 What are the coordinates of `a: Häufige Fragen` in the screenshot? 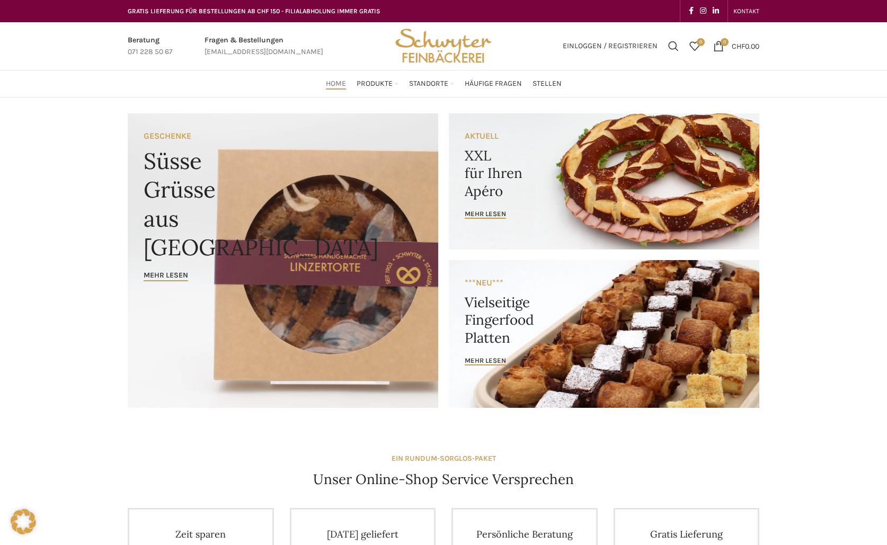 It's located at (494, 84).